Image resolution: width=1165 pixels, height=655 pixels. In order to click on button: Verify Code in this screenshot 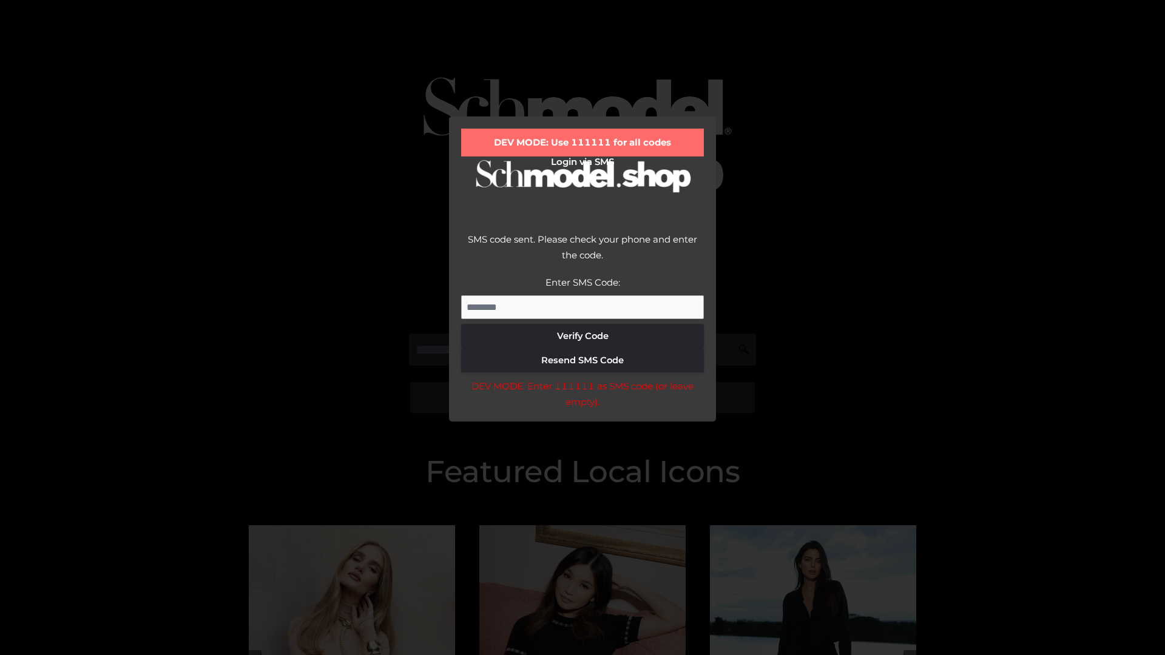, I will do `click(582, 336)`.